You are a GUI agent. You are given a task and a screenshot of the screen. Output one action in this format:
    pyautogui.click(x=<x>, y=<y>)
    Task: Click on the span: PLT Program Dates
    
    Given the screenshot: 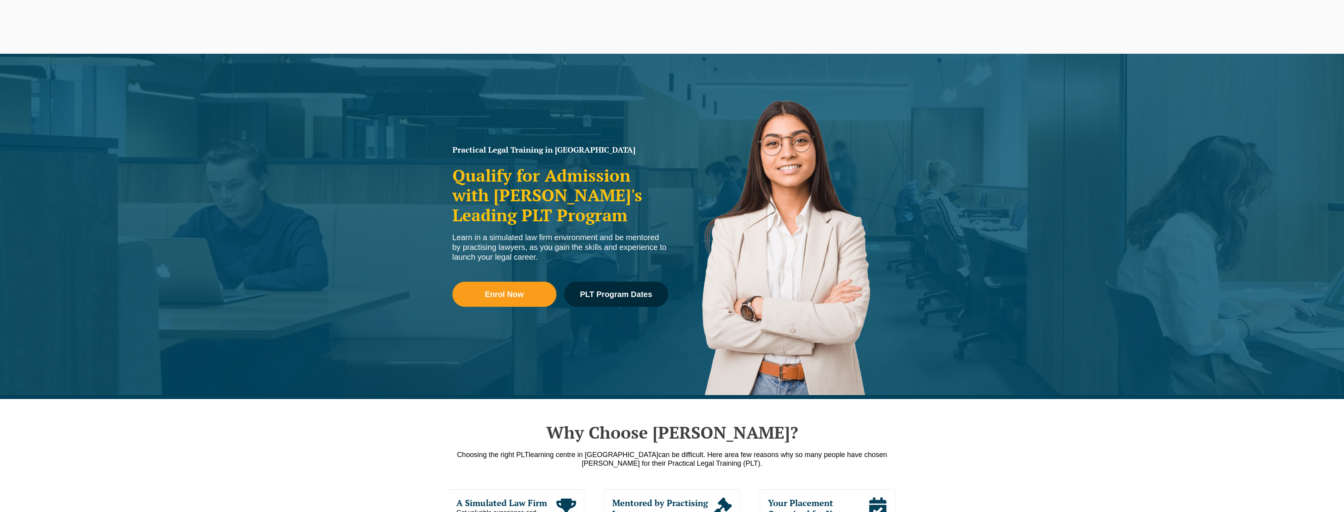 What is the action you would take?
    pyautogui.click(x=616, y=294)
    